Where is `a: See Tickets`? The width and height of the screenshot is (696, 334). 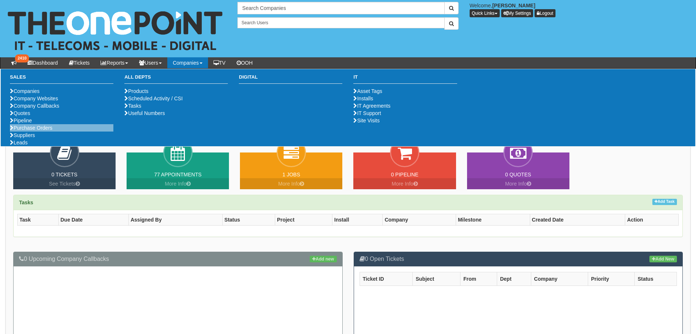 a: See Tickets is located at coordinates (64, 184).